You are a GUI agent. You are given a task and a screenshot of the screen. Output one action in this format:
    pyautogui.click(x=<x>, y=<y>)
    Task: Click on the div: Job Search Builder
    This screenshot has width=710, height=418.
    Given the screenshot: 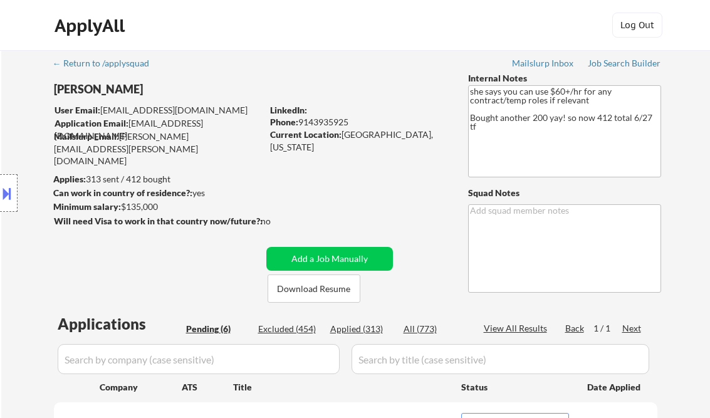 What is the action you would take?
    pyautogui.click(x=624, y=63)
    